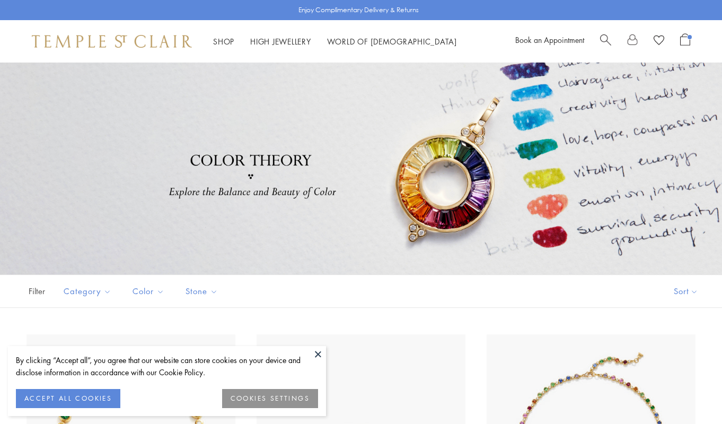  Describe the element at coordinates (148, 291) in the screenshot. I see `button: Color` at that location.